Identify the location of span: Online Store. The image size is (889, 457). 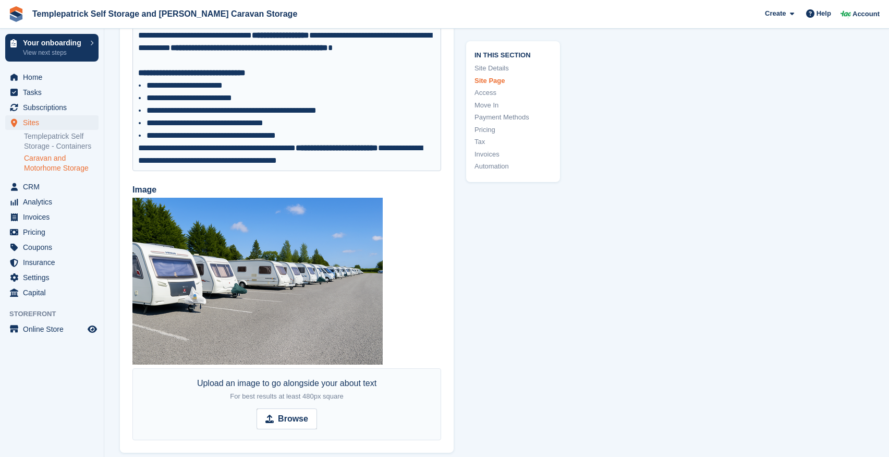
(54, 329).